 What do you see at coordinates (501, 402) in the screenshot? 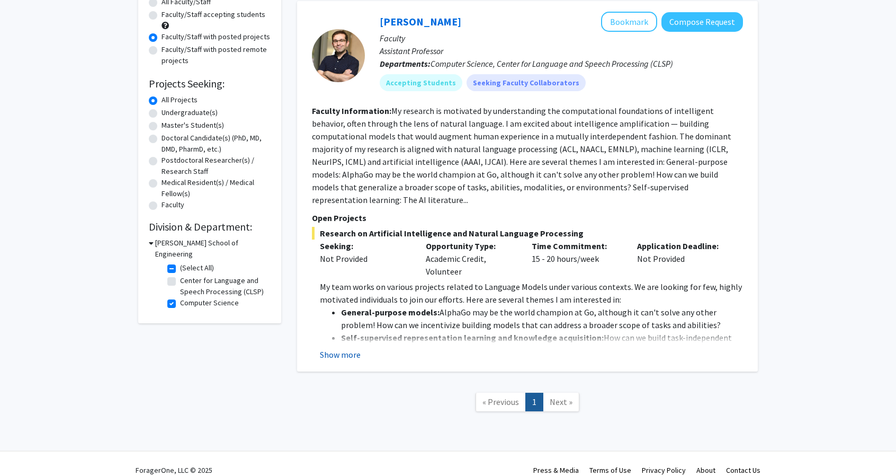
I see `a: Previous Page` at bounding box center [501, 402].